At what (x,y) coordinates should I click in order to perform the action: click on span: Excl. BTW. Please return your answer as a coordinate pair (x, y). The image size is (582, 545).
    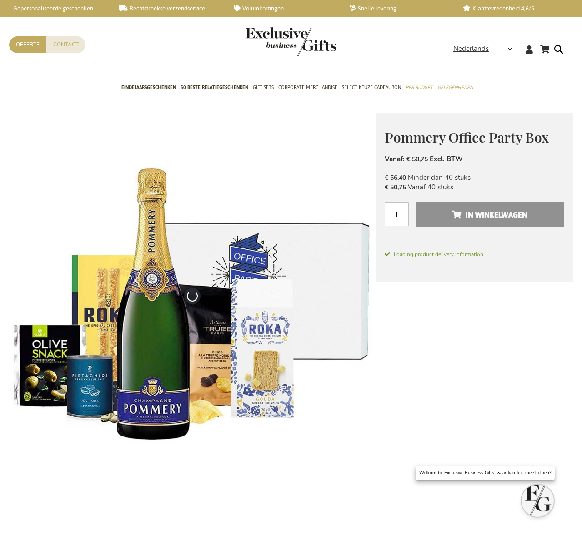
    Looking at the image, I should click on (446, 159).